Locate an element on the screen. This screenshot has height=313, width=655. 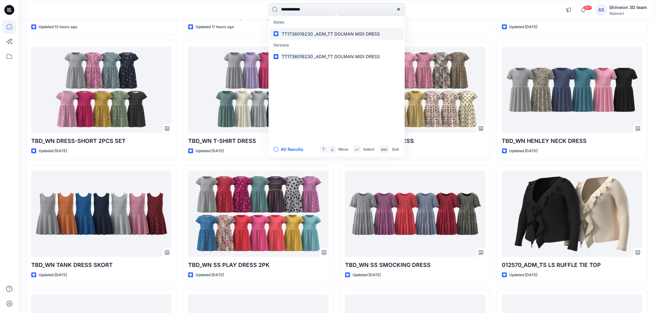
p: TBD_WN SS SMOCKING DRESS is located at coordinates (415, 265).